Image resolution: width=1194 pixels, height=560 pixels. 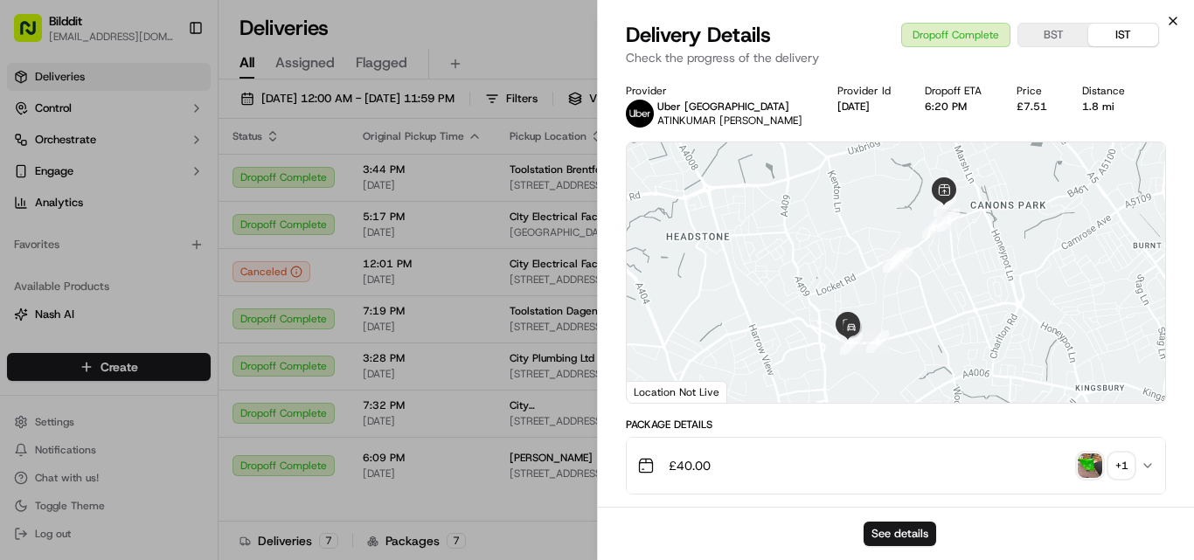 I want to click on span: Delivery Details, so click(x=699, y=35).